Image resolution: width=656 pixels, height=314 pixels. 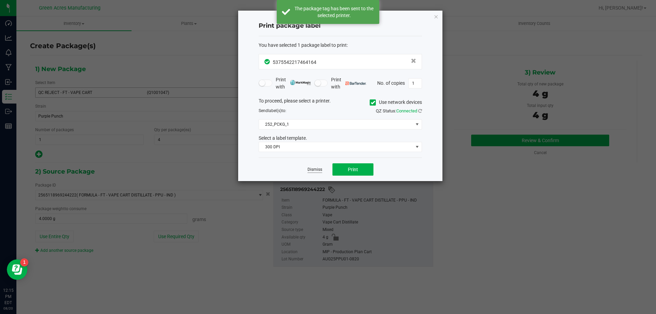 What do you see at coordinates (353, 169) in the screenshot?
I see `span: Print` at bounding box center [353, 169].